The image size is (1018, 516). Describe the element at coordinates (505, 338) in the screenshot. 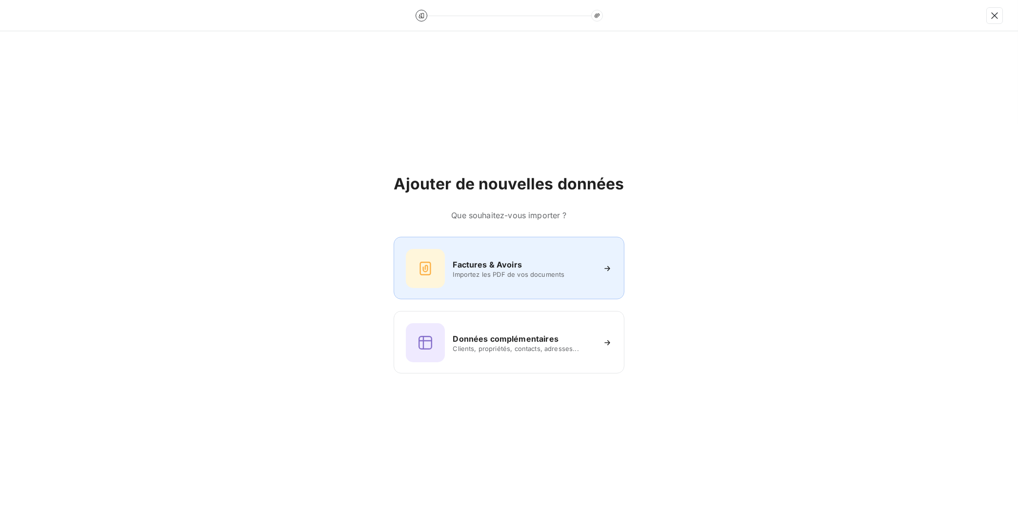

I see `h6: Données complémentaires` at that location.